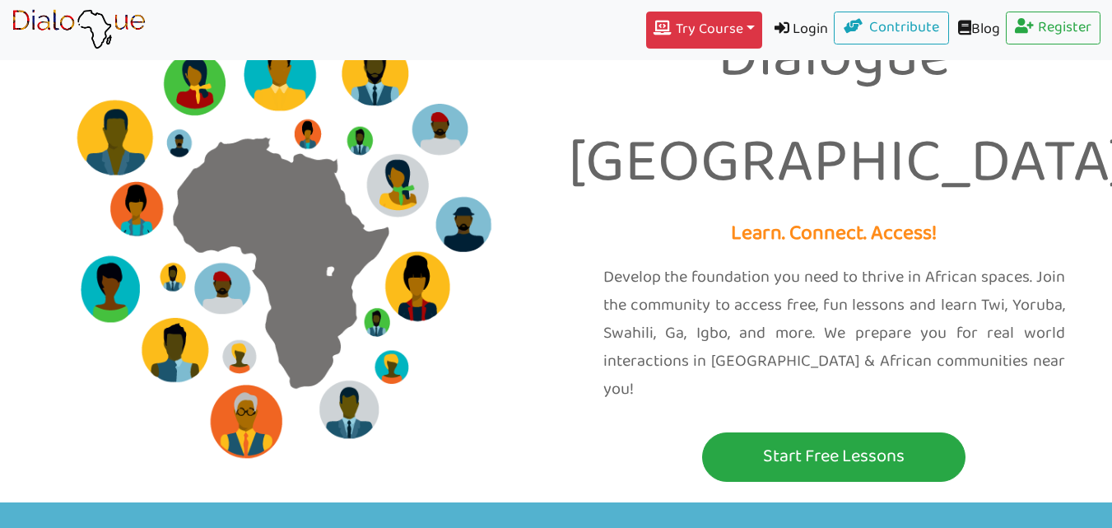 The height and width of the screenshot is (528, 1112). What do you see at coordinates (891, 28) in the screenshot?
I see `a: Contribute` at bounding box center [891, 28].